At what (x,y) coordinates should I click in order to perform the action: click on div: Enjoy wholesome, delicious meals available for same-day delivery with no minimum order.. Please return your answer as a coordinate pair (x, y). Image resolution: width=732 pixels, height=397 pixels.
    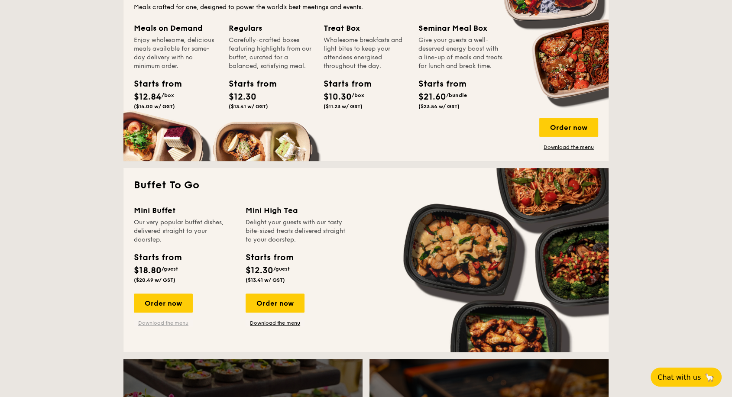
    Looking at the image, I should click on (176, 53).